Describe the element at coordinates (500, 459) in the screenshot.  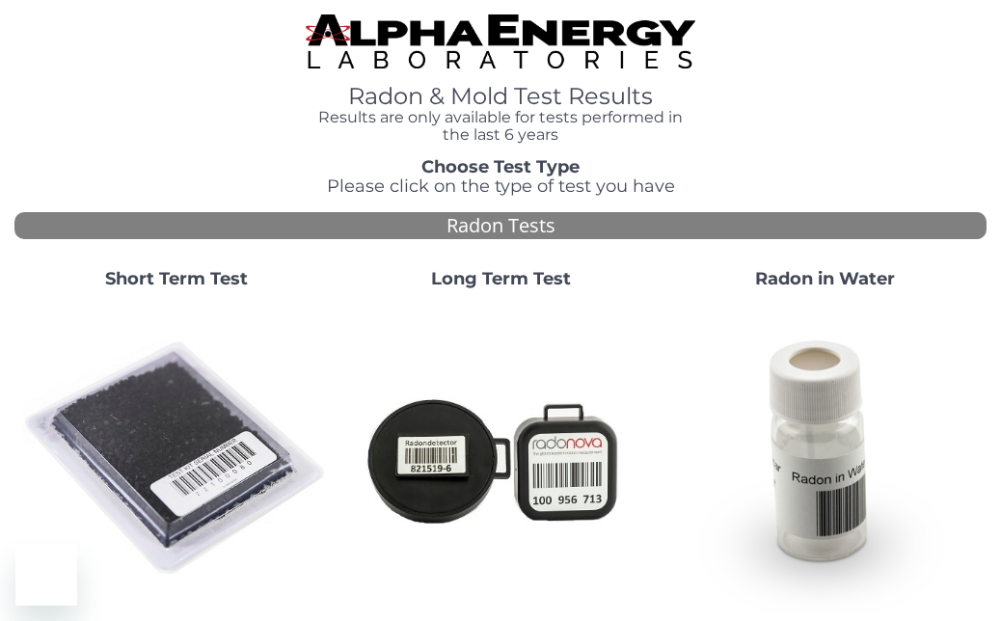
I see `img: Radtrak2vsRadtrak3.jpg` at that location.